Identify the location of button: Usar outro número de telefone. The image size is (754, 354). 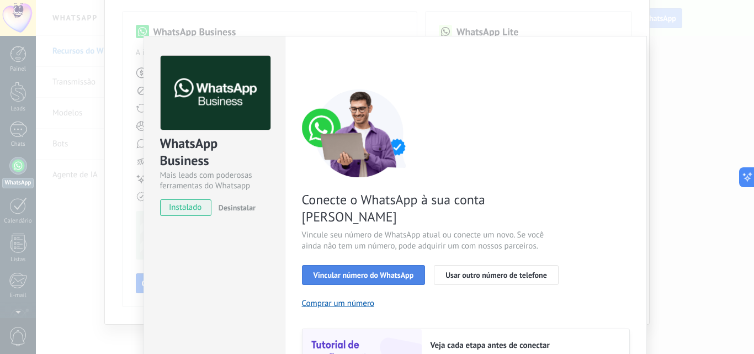
(496, 275).